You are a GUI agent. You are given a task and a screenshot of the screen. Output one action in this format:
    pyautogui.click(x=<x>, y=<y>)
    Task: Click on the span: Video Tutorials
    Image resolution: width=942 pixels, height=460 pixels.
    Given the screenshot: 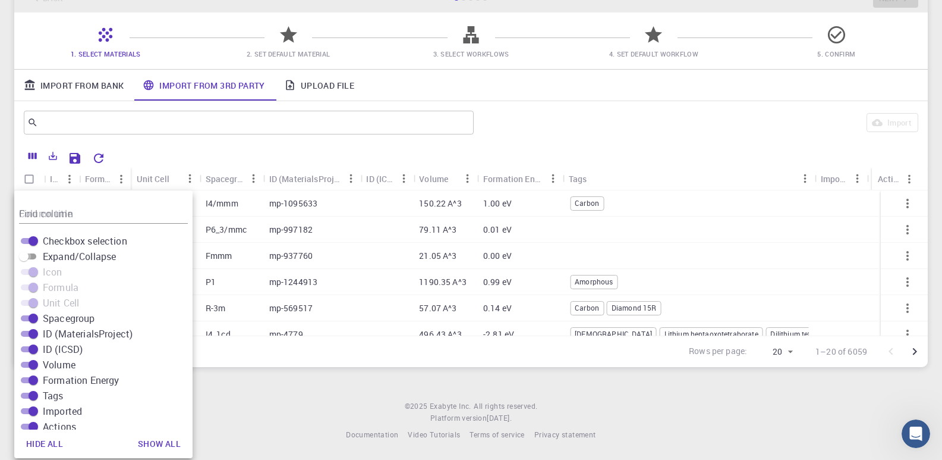 What is the action you would take?
    pyautogui.click(x=434, y=434)
    